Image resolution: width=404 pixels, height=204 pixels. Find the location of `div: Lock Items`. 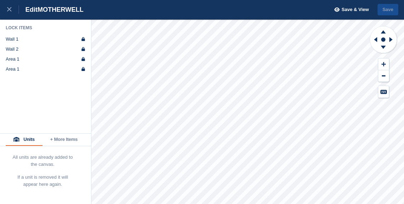

div: Lock Items is located at coordinates (46, 28).